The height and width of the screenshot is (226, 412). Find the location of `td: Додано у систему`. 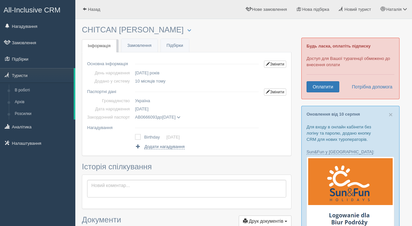

td: Додано у систему is located at coordinates (110, 81).